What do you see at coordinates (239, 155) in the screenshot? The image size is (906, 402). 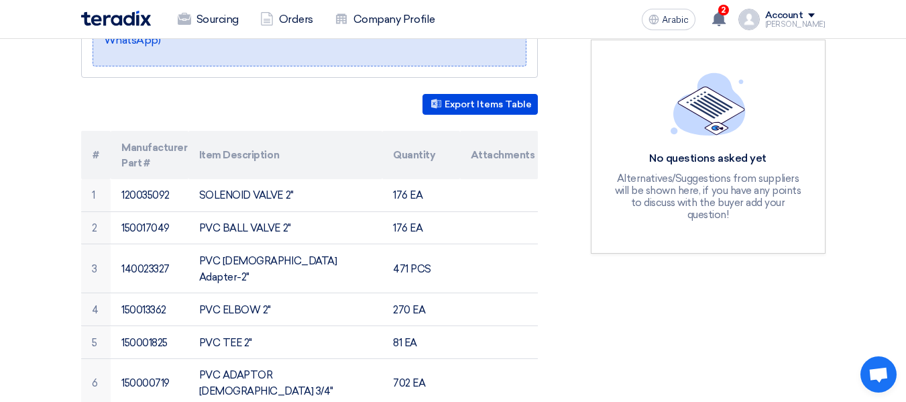 I see `font: Item Description` at bounding box center [239, 155].